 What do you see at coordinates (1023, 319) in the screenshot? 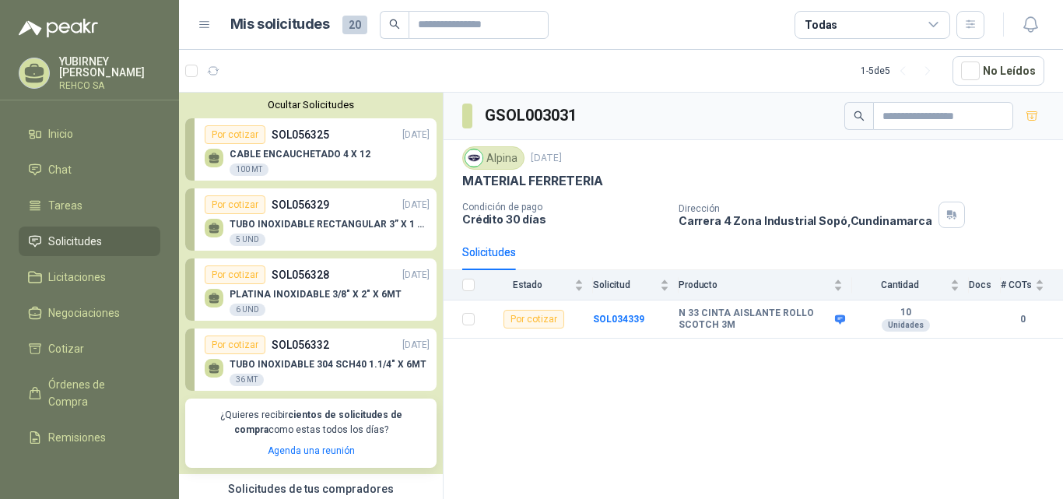
I see `b: 0` at bounding box center [1023, 319].